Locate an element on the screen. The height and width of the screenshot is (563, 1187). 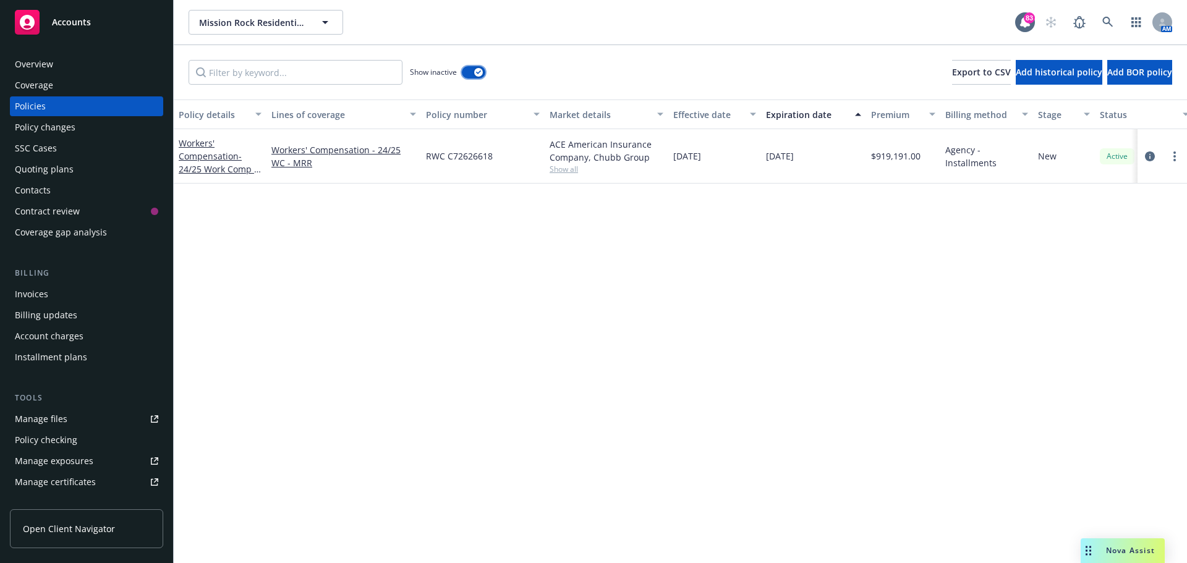
span: Show inactive is located at coordinates (433, 72).